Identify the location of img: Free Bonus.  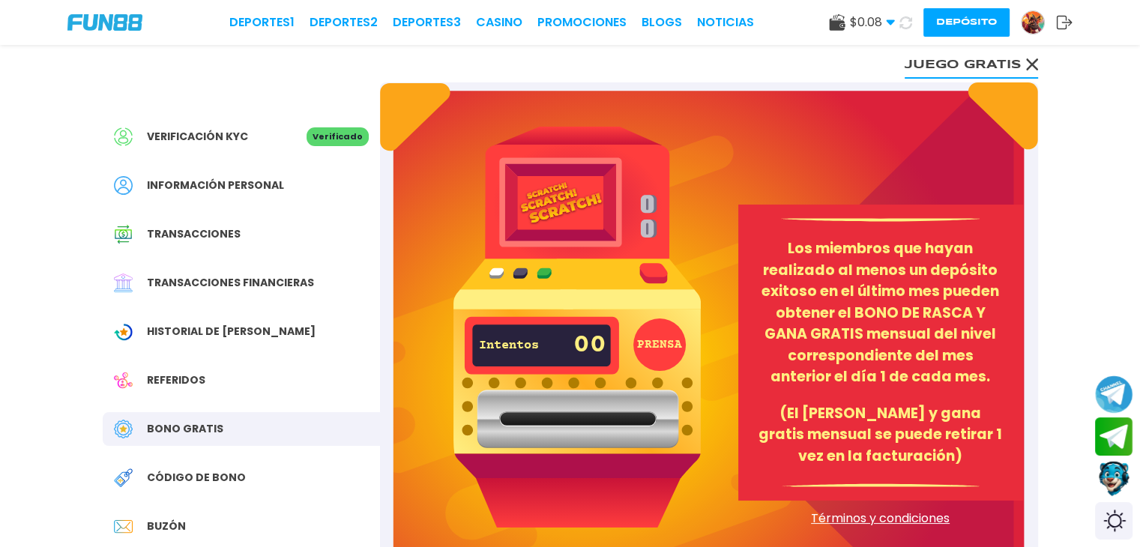
(123, 429).